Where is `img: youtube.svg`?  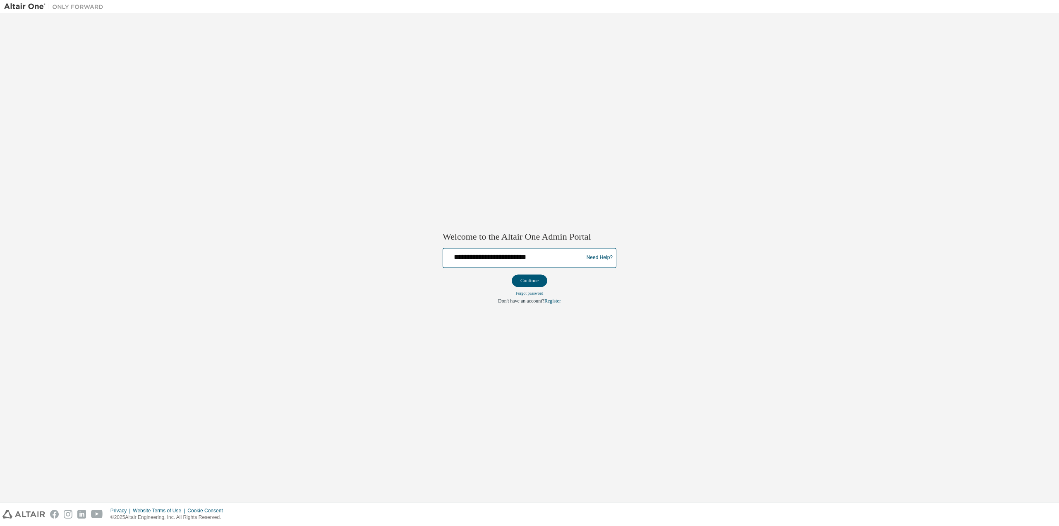
img: youtube.svg is located at coordinates (97, 514).